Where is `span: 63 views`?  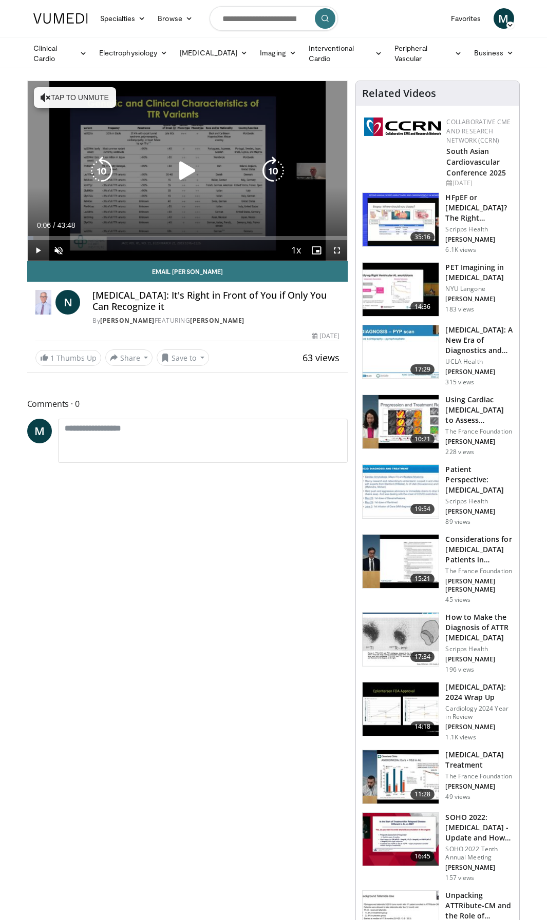
span: 63 views is located at coordinates (321, 358).